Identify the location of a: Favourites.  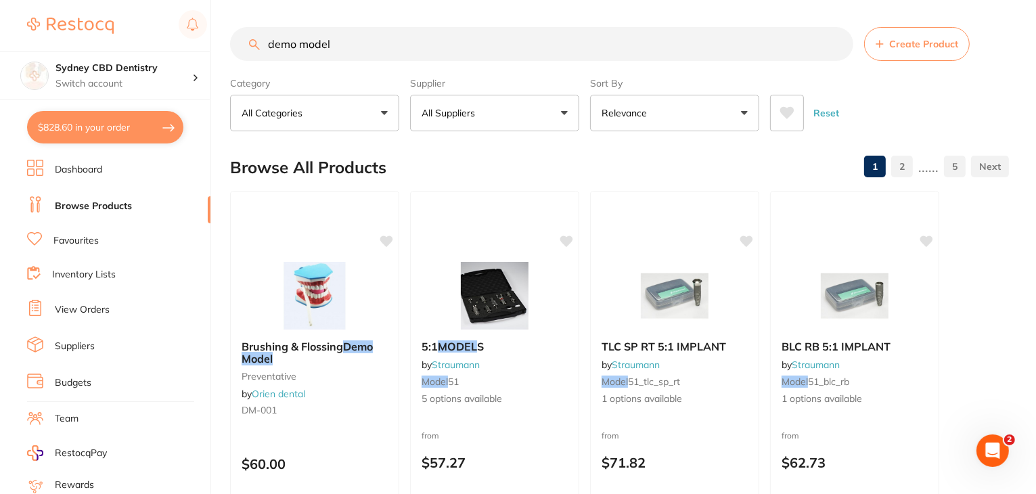
(76, 241).